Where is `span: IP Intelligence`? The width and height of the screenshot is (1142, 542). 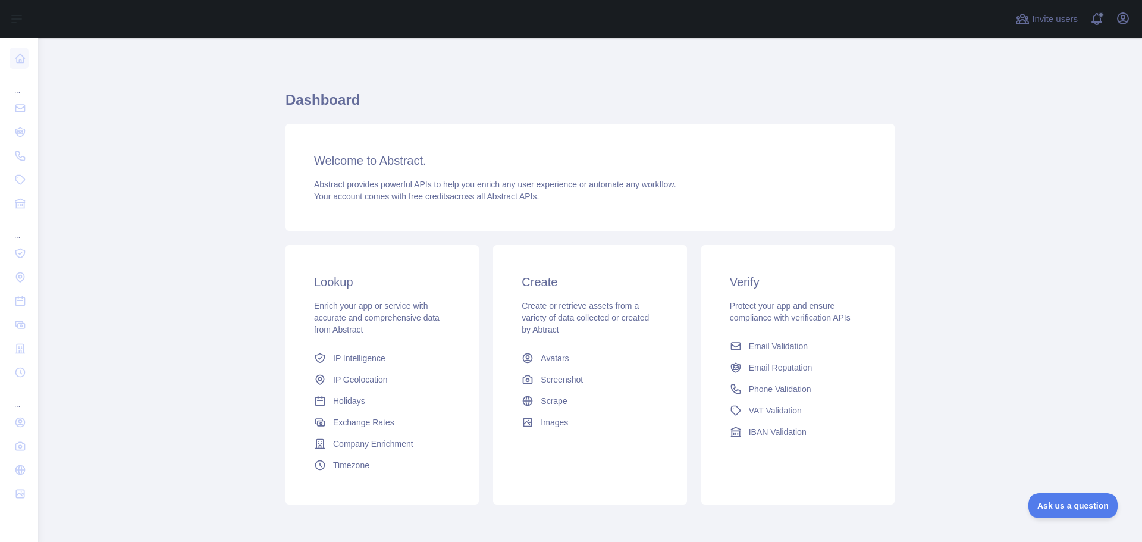
span: IP Intelligence is located at coordinates (359, 358).